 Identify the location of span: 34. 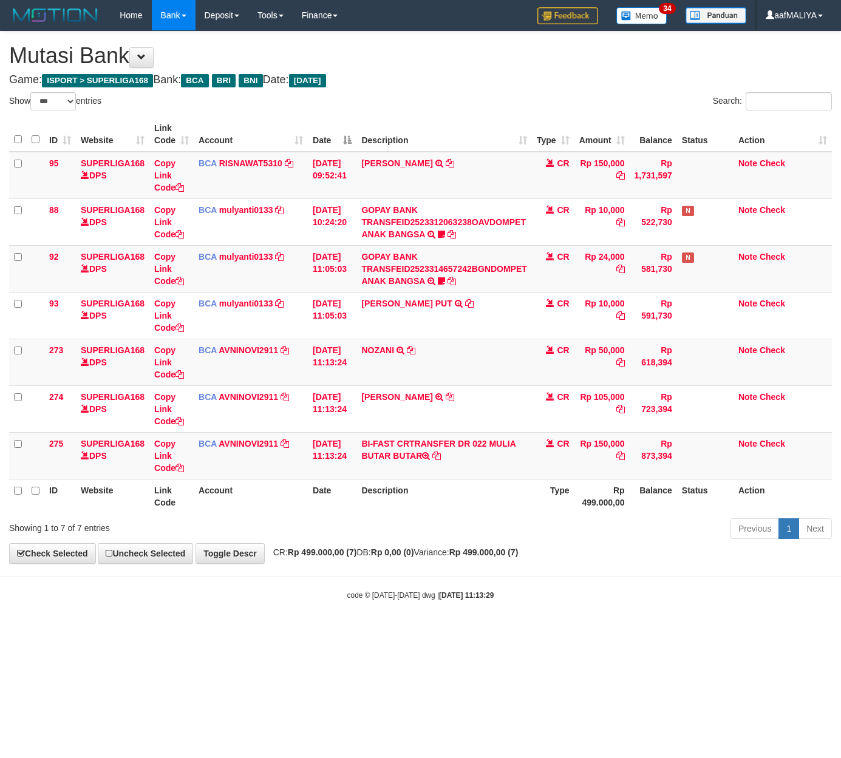
(667, 8).